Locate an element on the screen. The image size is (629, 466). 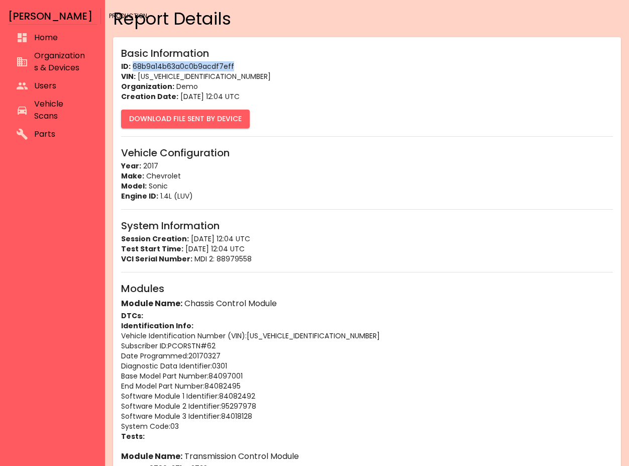
h4: Report Details is located at coordinates (367, 19).